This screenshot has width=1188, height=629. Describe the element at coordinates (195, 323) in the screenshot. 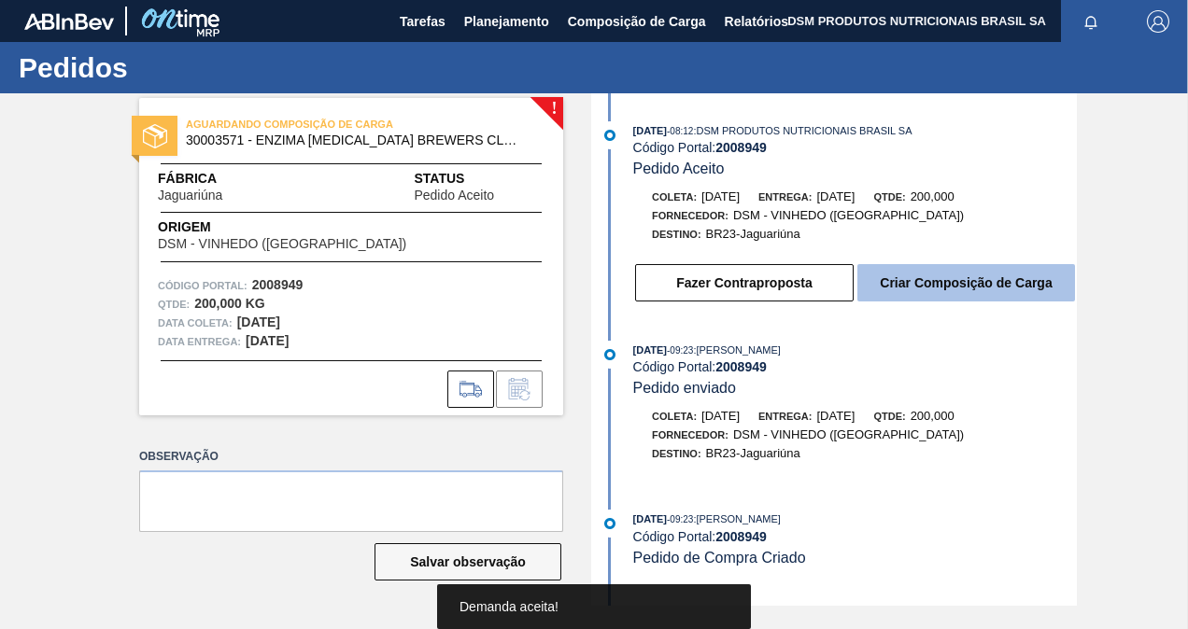

I see `span: Data coleta:` at that location.